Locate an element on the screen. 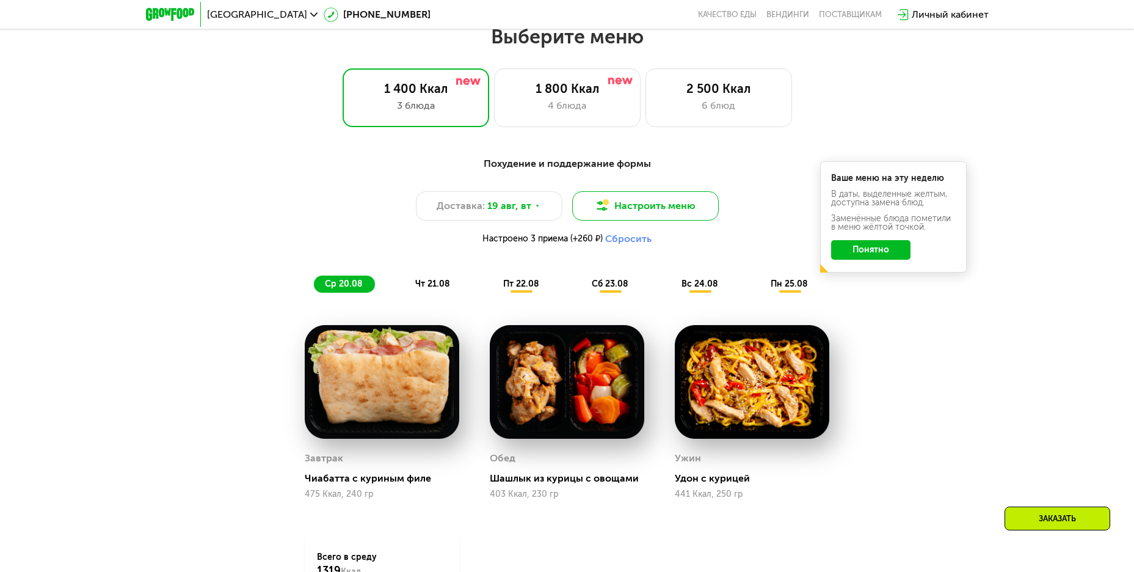 The image size is (1134, 572). span: Настроено 3 приема (+260 ₽) is located at coordinates (542, 239).